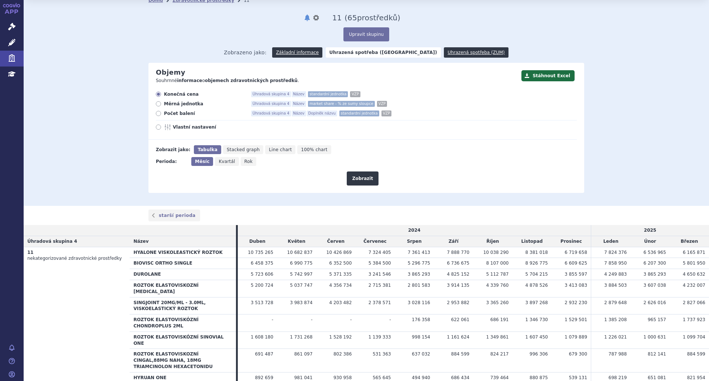 The image size is (709, 381). Describe the element at coordinates (655, 252) in the screenshot. I see `span: 6 536 965` at that location.